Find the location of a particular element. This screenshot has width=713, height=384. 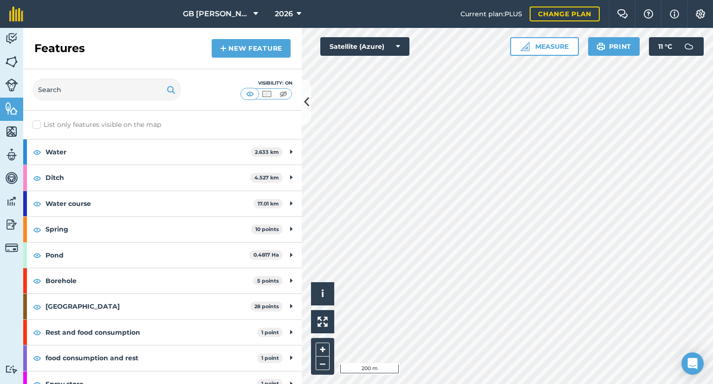

div: Water course17.01 km is located at coordinates (163, 203).